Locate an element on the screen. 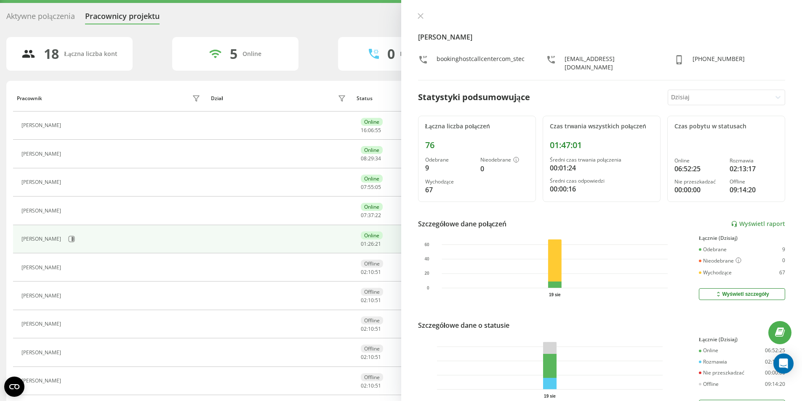 The image size is (802, 401). div: Średni czas odpowiedzi is located at coordinates (602, 181).